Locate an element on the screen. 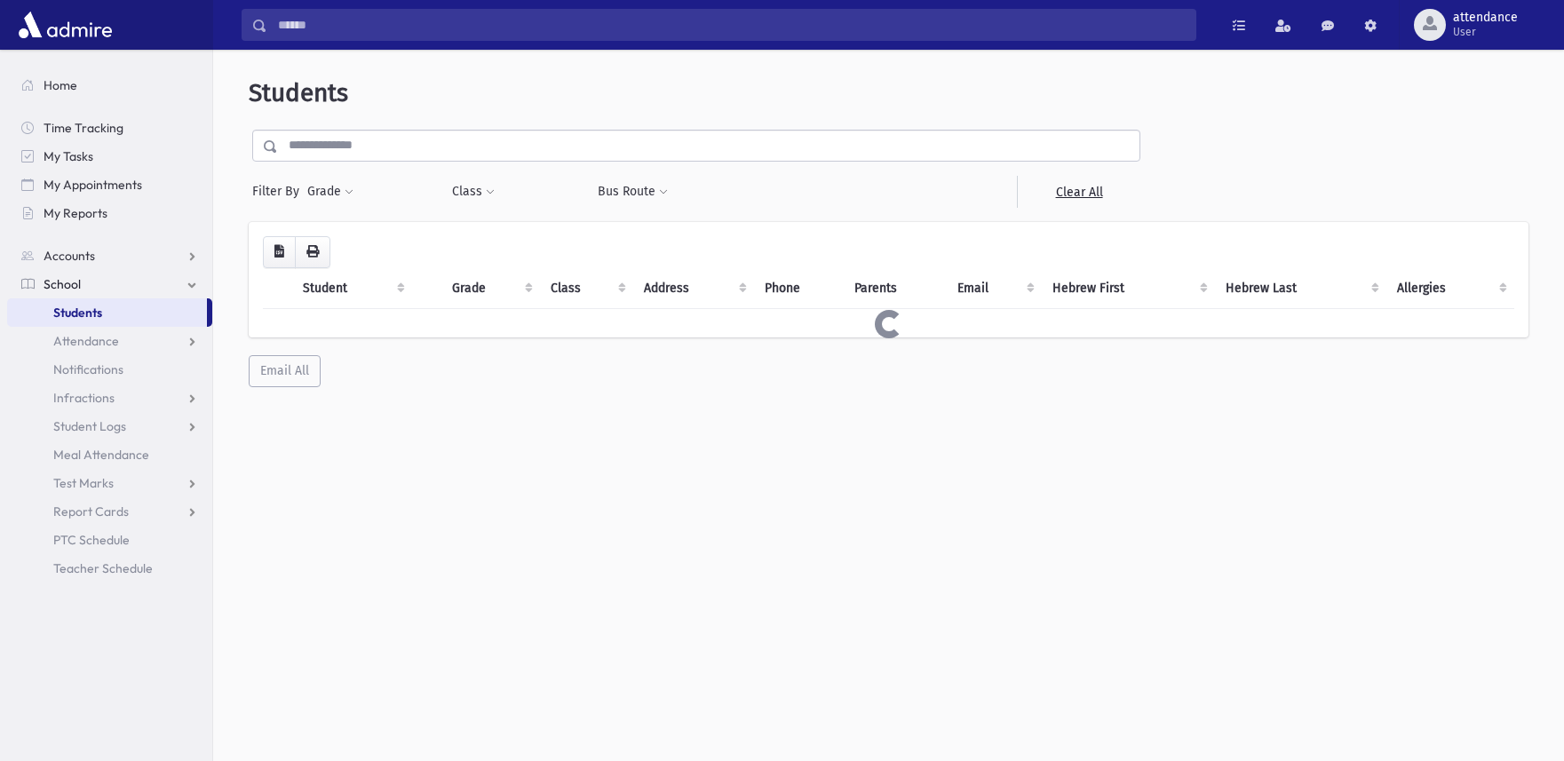 The height and width of the screenshot is (761, 1564). th: Student is located at coordinates (352, 289).